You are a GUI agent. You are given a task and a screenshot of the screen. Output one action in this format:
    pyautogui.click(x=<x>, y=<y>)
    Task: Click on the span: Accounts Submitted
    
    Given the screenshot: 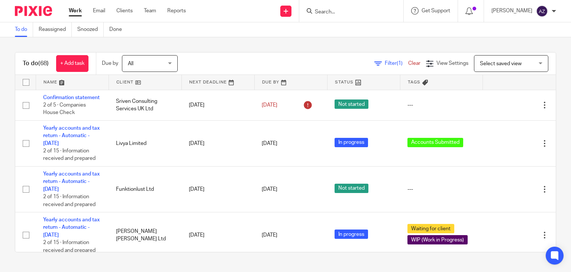 What is the action you would take?
    pyautogui.click(x=436, y=142)
    